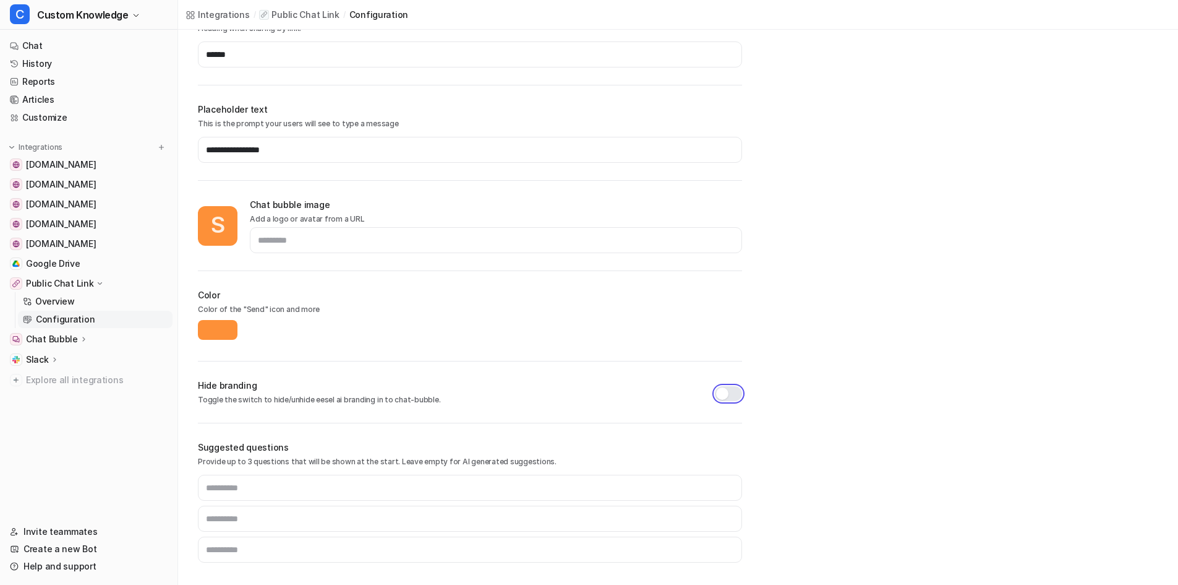 Image resolution: width=1178 pixels, height=585 pixels. What do you see at coordinates (95, 301) in the screenshot?
I see `a: Overview` at bounding box center [95, 301].